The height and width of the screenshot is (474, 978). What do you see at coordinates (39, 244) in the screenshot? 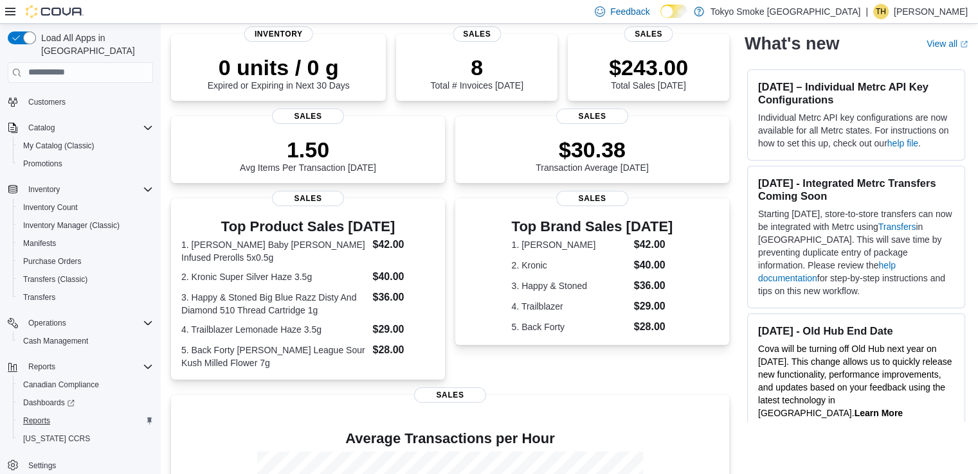
I see `span: Manifests` at bounding box center [39, 244].